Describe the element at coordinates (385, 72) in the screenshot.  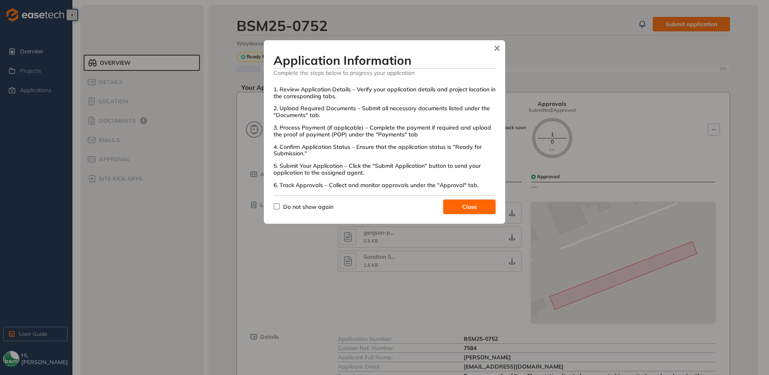
I see `span: Complete the steps below to progress your application` at that location.